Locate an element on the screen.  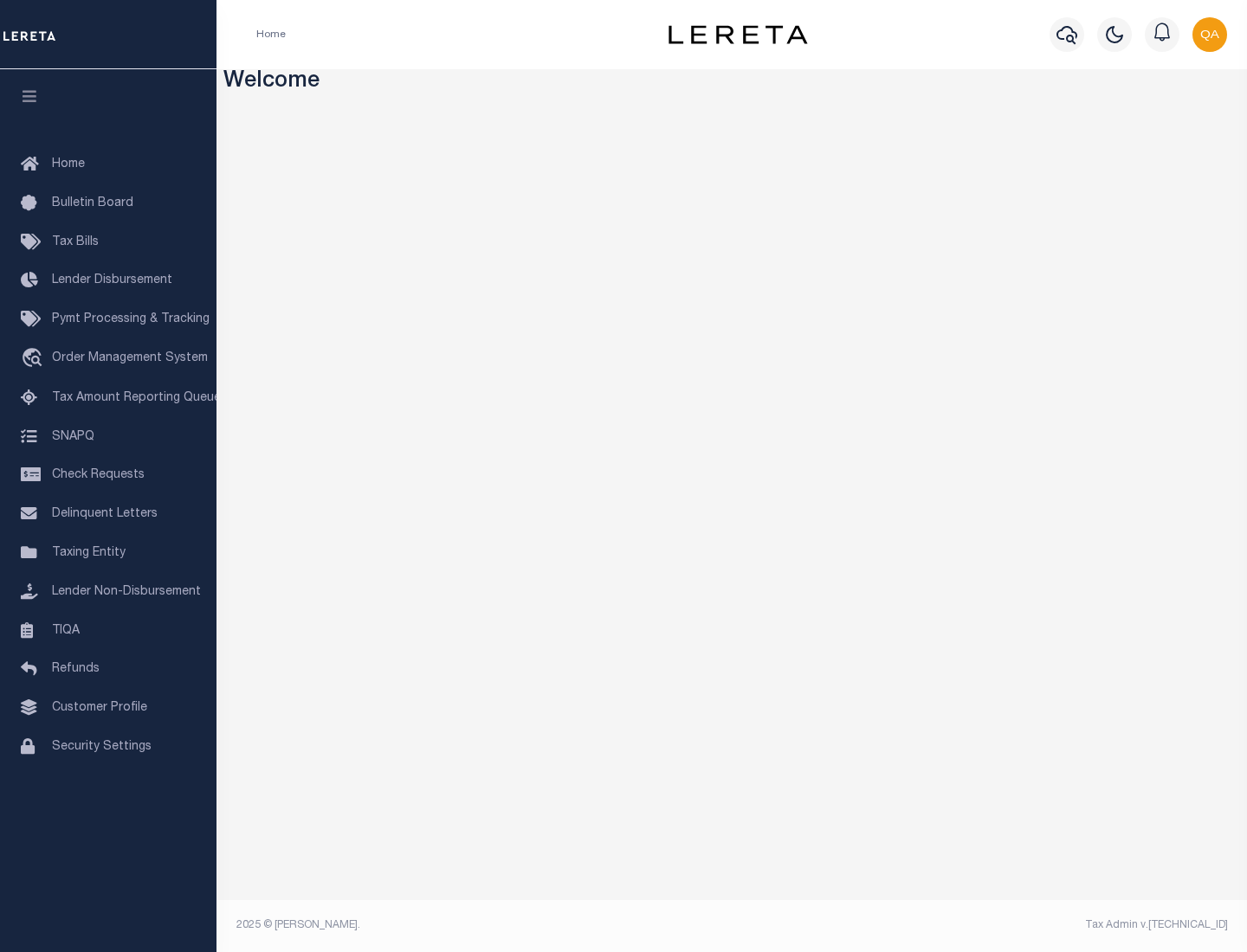
span: Delinquent Letters is located at coordinates (105, 515).